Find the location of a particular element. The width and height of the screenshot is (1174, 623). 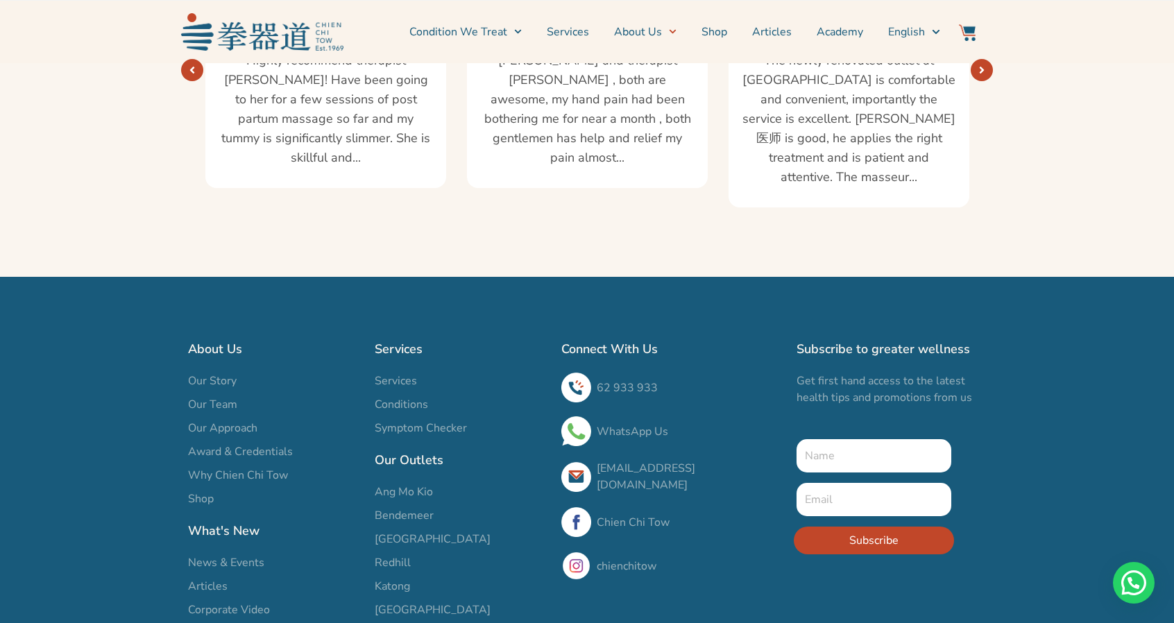

a: Chien Chi Tow is located at coordinates (633, 523).